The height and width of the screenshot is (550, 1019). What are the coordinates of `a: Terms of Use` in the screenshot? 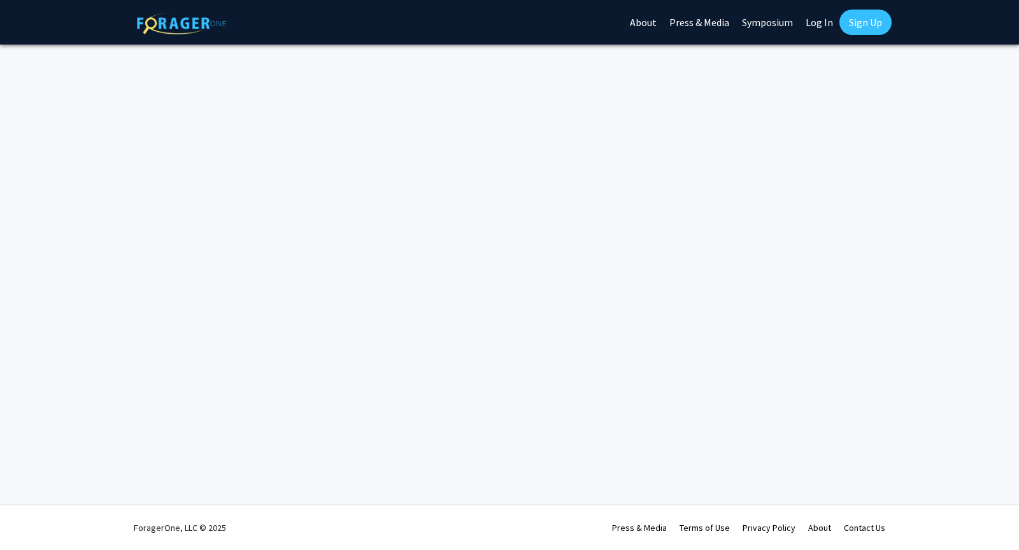 It's located at (705, 528).